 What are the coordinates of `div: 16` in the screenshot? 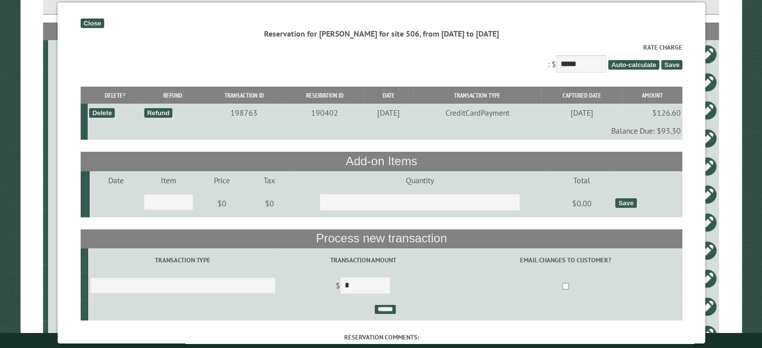 It's located at (75, 222).